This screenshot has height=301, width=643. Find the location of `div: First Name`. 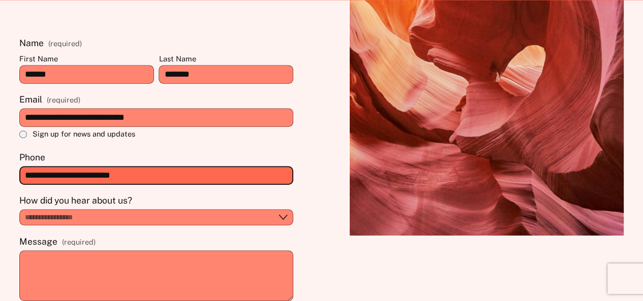

div: First Name is located at coordinates (86, 59).